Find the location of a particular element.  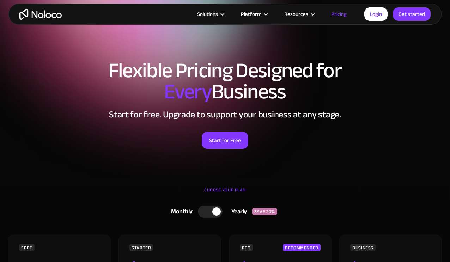

div: Monthly is located at coordinates (180, 212).